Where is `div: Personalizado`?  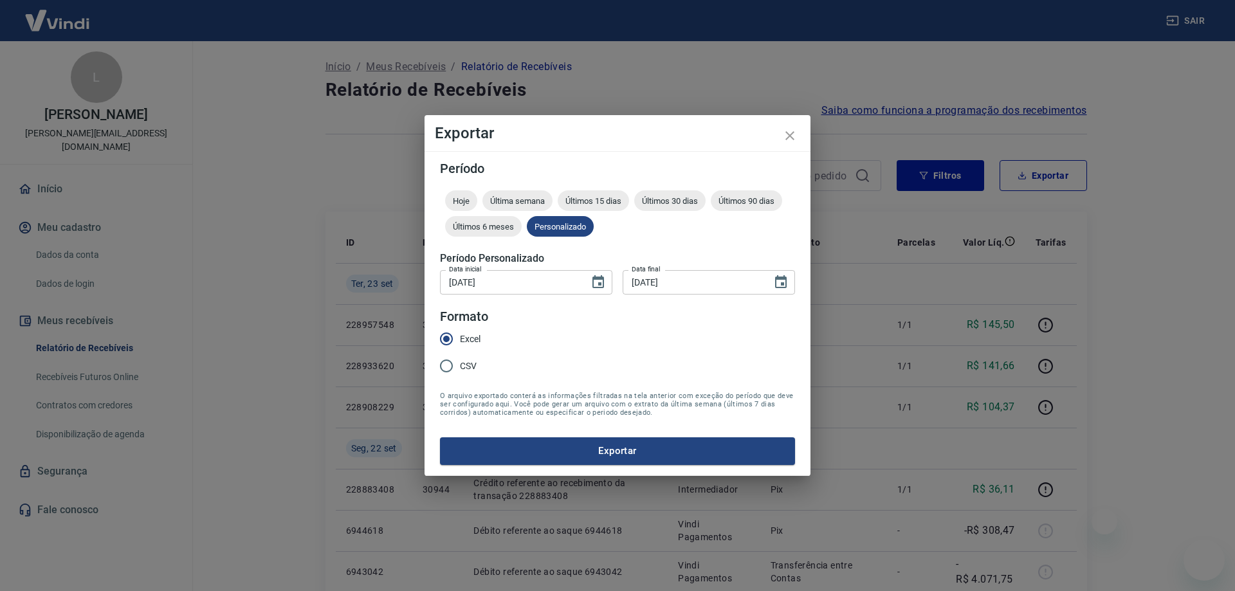 div: Personalizado is located at coordinates (560, 226).